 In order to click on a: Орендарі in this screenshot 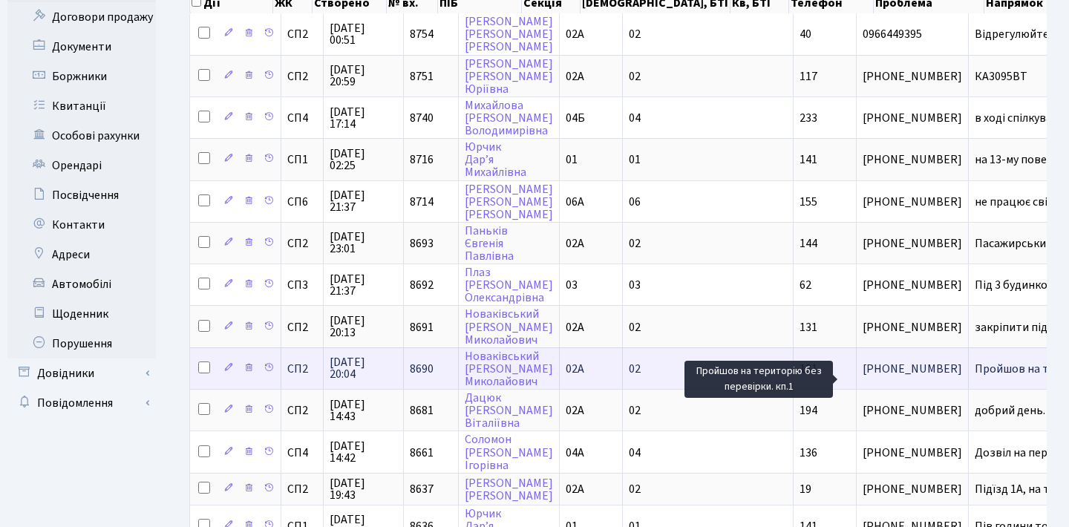, I will do `click(82, 166)`.